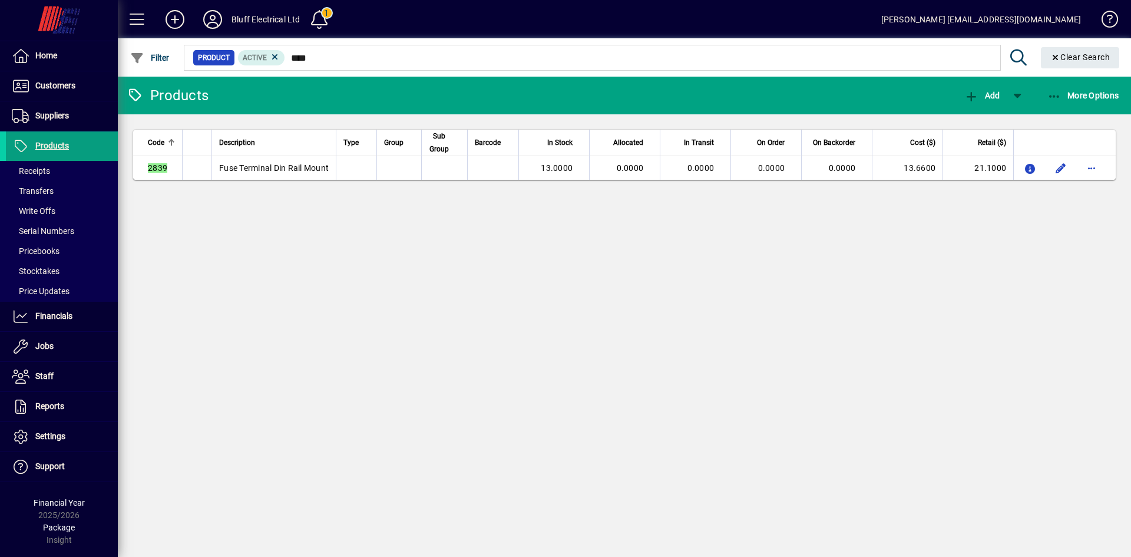 The image size is (1131, 557). What do you see at coordinates (770, 143) in the screenshot?
I see `span: On Order` at bounding box center [770, 143].